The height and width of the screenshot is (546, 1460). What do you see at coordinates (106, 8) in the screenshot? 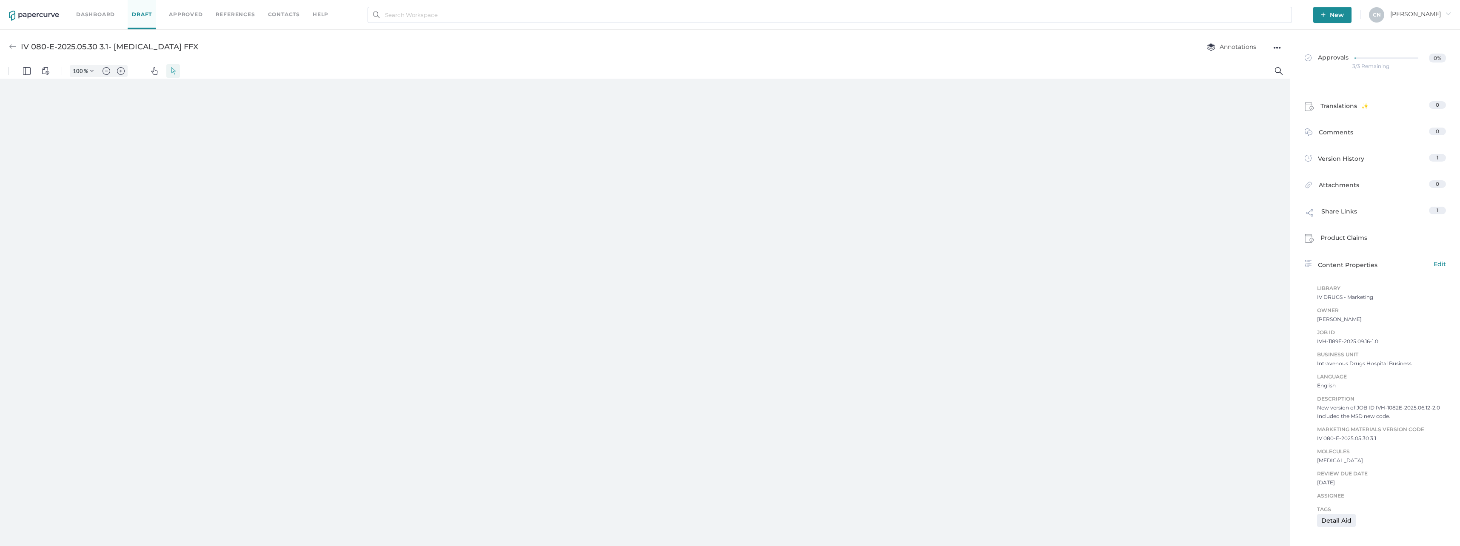
I see `button: Zoom out` at bounding box center [106, 8].